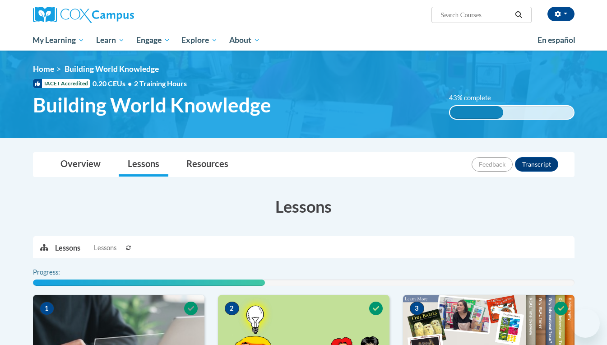 The height and width of the screenshot is (345, 607). What do you see at coordinates (144, 164) in the screenshot?
I see `a: Lessons` at bounding box center [144, 164].